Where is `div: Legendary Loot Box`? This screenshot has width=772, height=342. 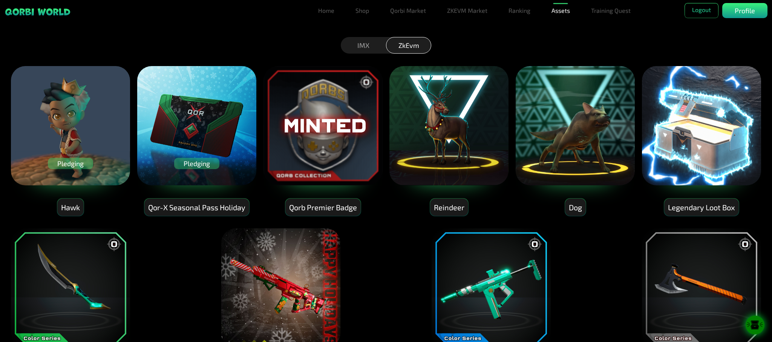 div: Legendary Loot Box is located at coordinates (702, 207).